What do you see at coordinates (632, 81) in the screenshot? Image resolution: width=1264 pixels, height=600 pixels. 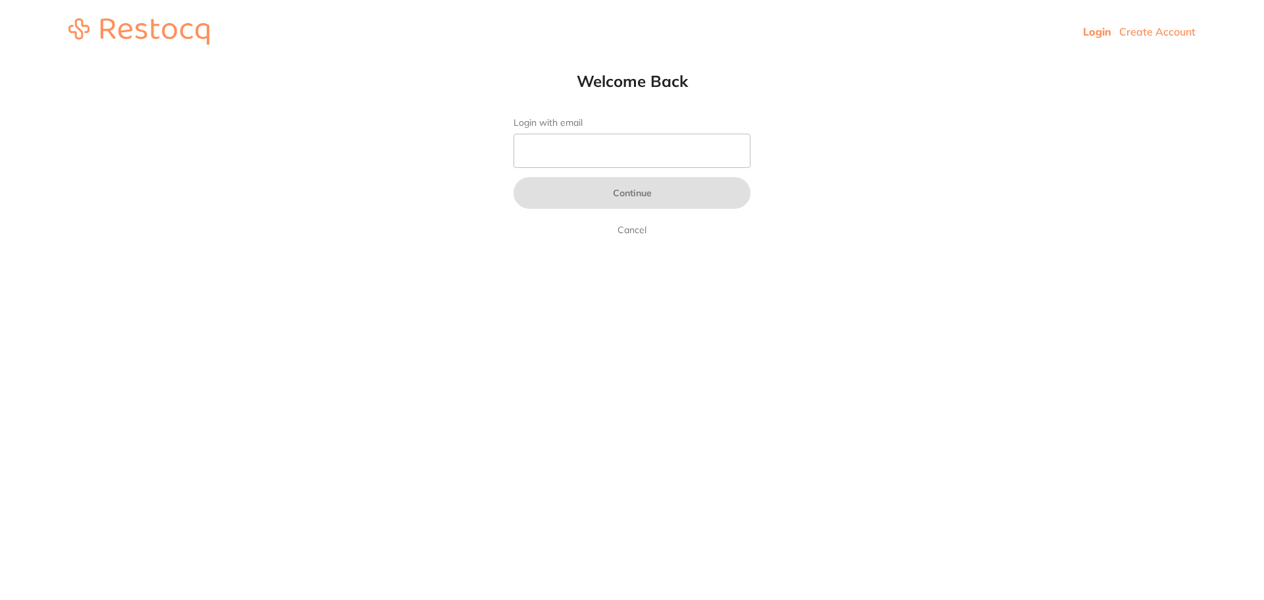 I see `h1: Welcome Back` at bounding box center [632, 81].